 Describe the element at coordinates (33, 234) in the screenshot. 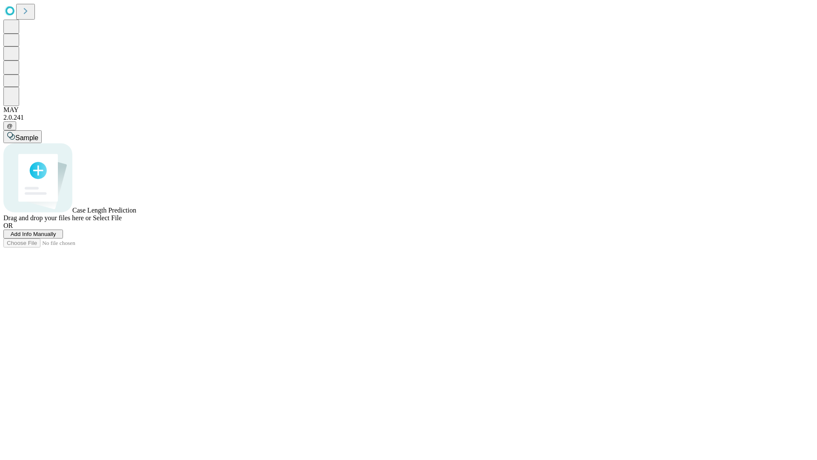

I see `span: Add Info Manually` at that location.